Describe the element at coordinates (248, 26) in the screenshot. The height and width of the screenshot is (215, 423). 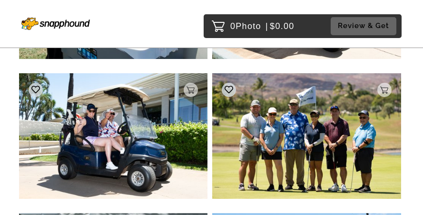
I see `span: Photo` at that location.